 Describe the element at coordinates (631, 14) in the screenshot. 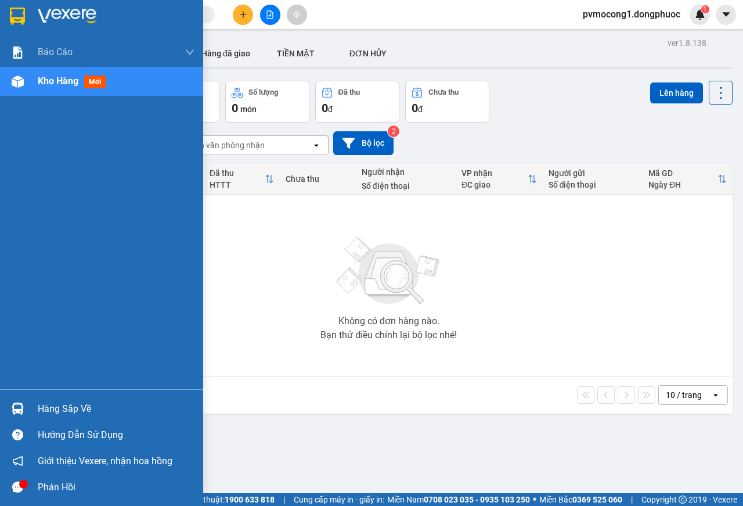

I see `span: pvmocong1.dongphuoc` at that location.